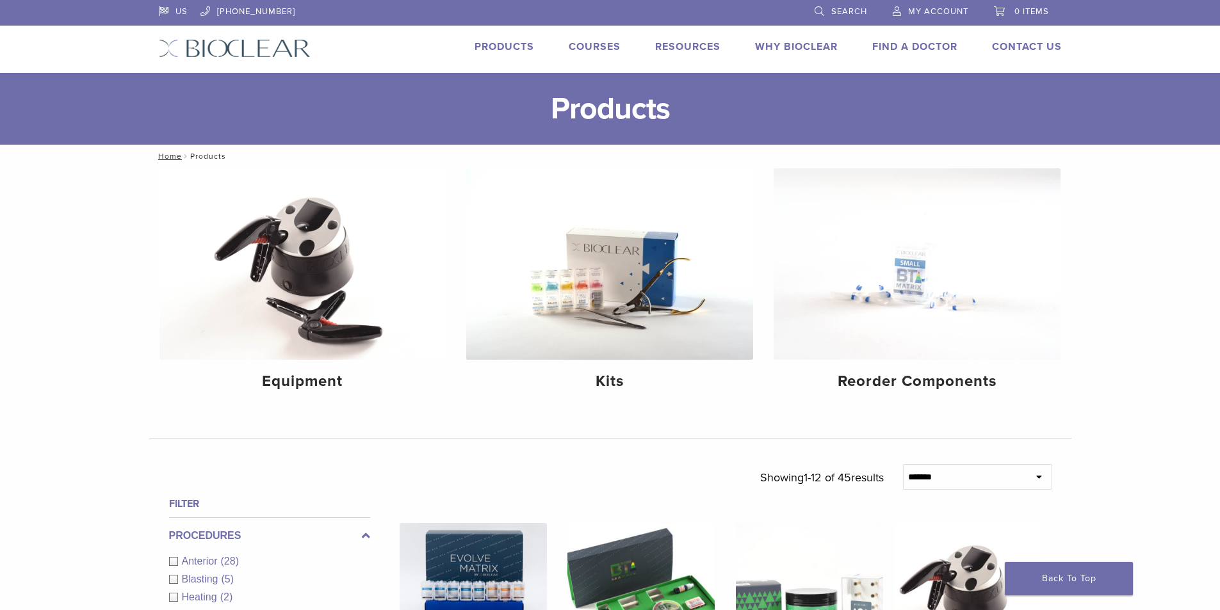  What do you see at coordinates (1031, 12) in the screenshot?
I see `span: 0 items` at bounding box center [1031, 12].